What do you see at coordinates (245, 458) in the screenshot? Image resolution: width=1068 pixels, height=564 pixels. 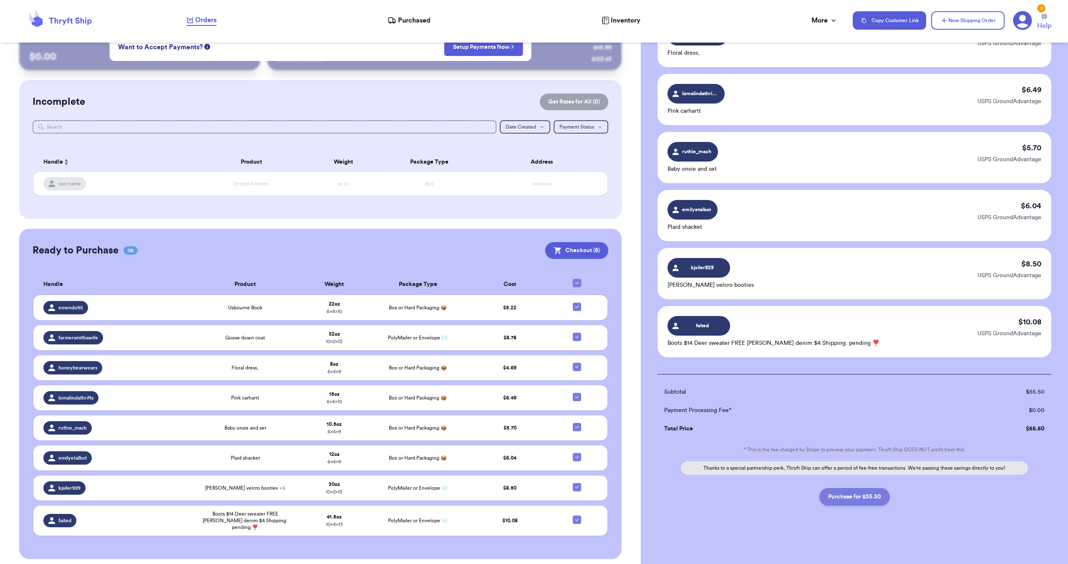 I see `span: Plaid shacket` at bounding box center [245, 458].